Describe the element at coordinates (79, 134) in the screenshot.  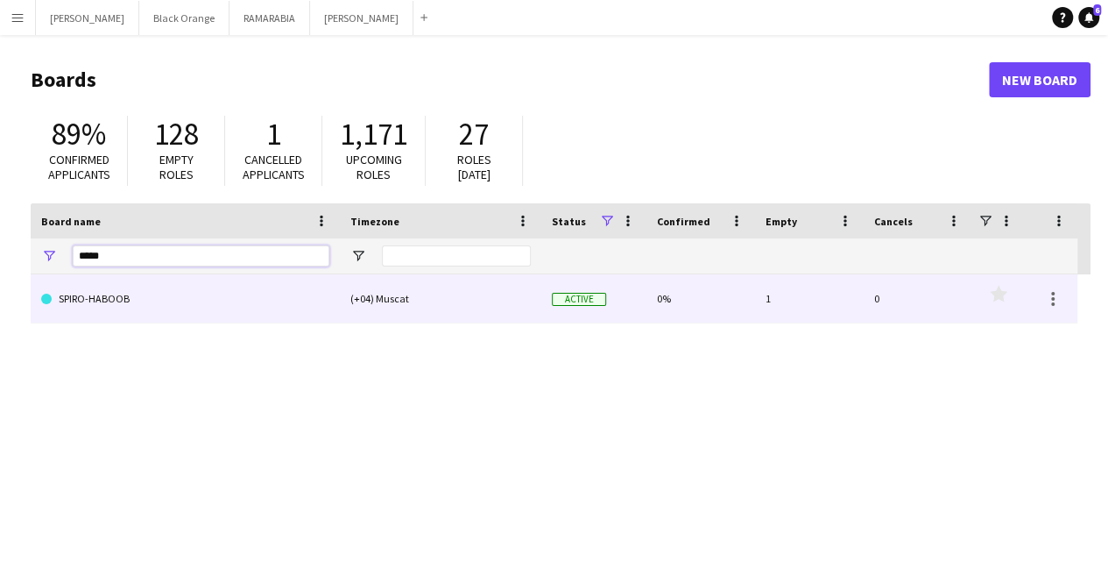
I see `span: 89%` at that location.